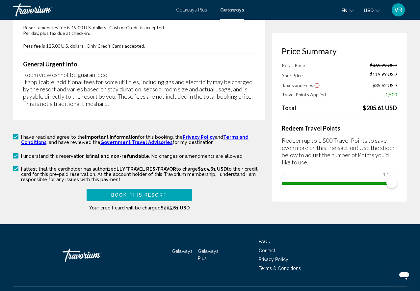  What do you see at coordinates (136, 143) in the screenshot?
I see `a: Government Travel Advisories` at bounding box center [136, 143].